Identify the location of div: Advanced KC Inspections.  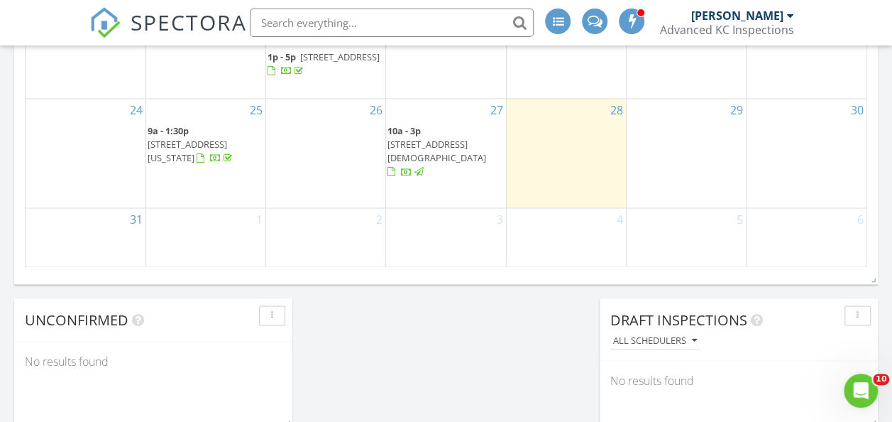
(726, 30).